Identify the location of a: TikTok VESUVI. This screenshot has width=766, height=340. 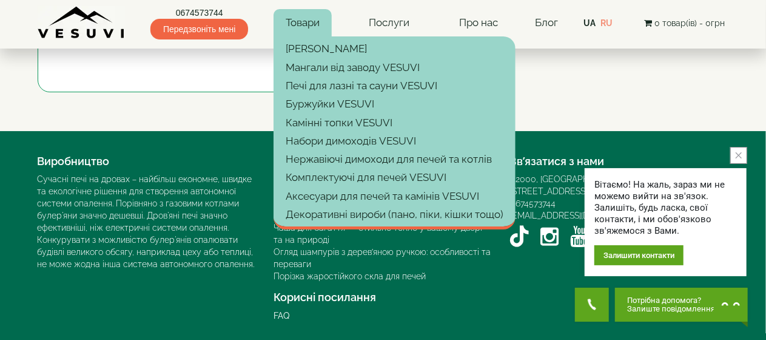
(520, 237).